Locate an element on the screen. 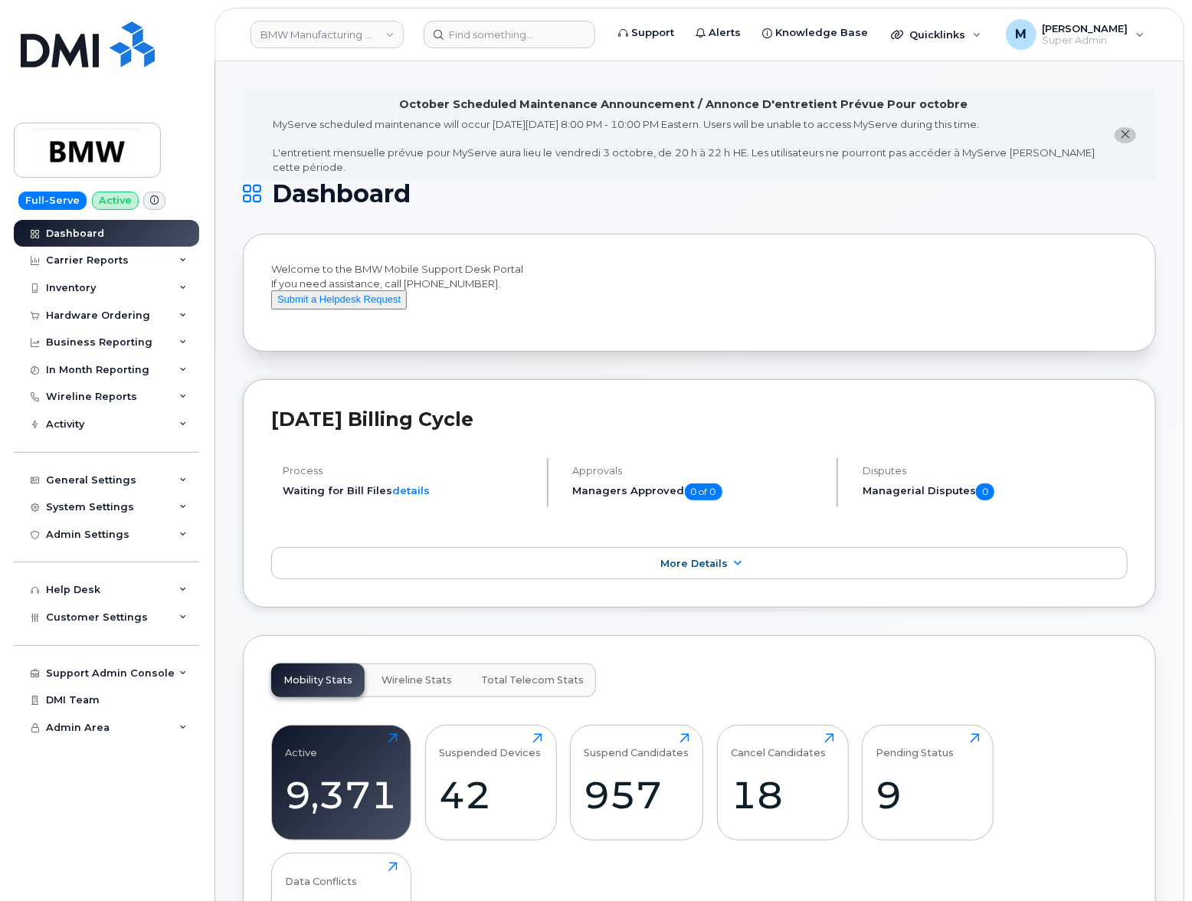 The image size is (1192, 901). div: 9,371 is located at coordinates (342, 794).